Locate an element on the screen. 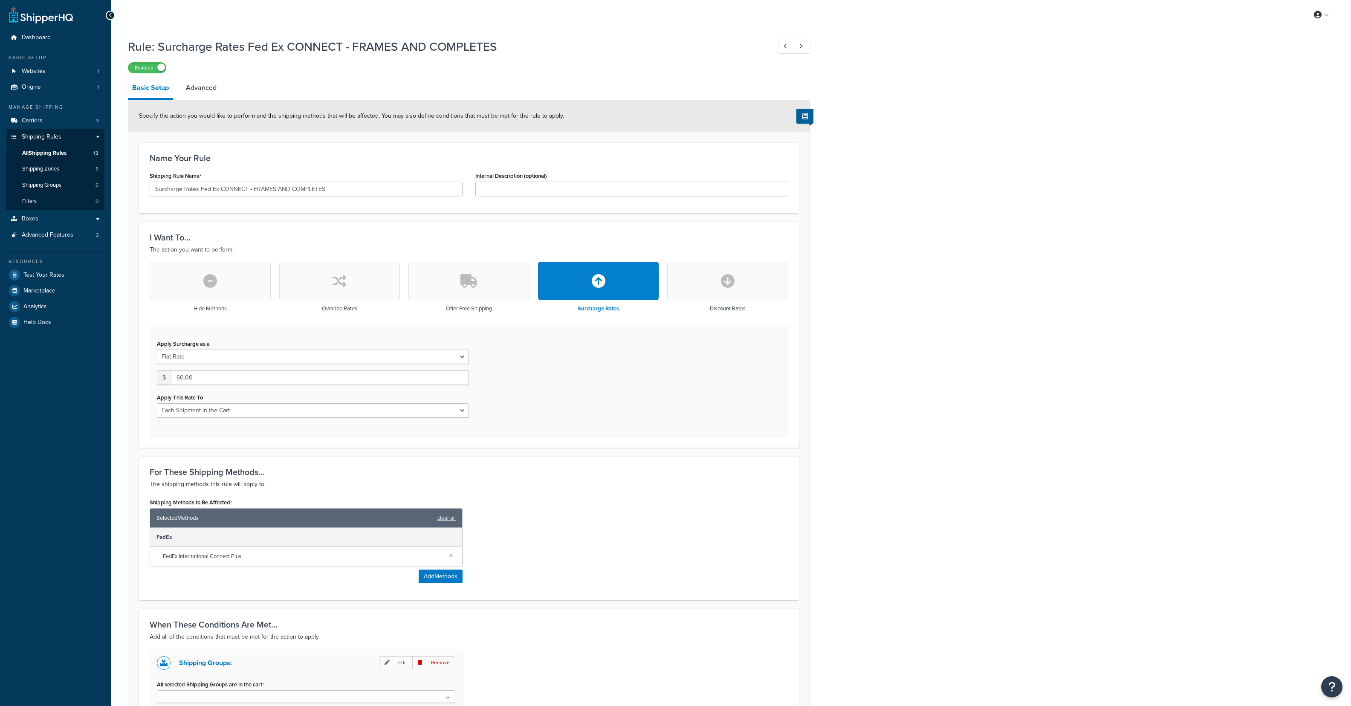 Image resolution: width=1351 pixels, height=706 pixels. a: Dashboard is located at coordinates (55, 38).